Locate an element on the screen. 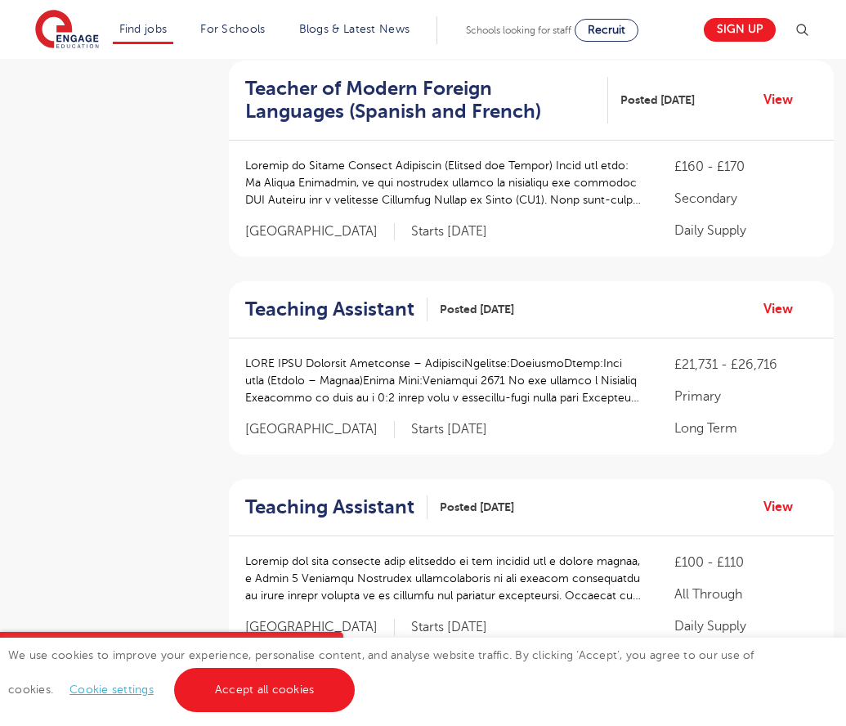 The width and height of the screenshot is (846, 726). p: LORE IPSU Dolorsit Ametconse – AdipisciNgelitse:DoeiusmoDtemp:Inci utla (Etdolo – Magnaa)Enima Mi... is located at coordinates (443, 380).